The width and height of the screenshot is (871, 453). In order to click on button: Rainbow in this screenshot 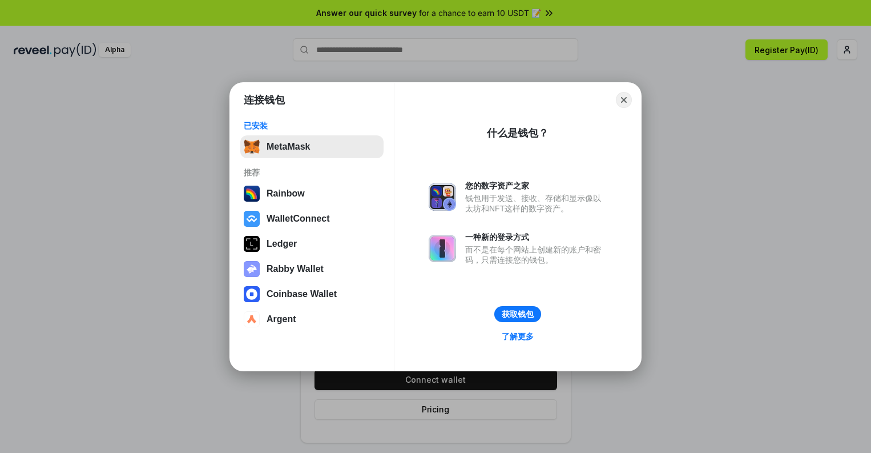, I will do `click(312, 193)`.